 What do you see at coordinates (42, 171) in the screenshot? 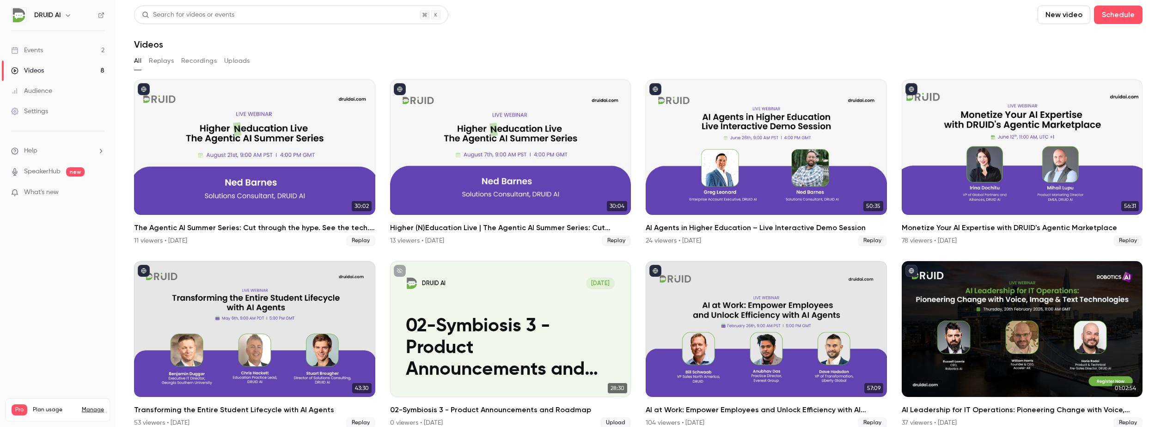
I see `a: SpeakerHub` at bounding box center [42, 171].